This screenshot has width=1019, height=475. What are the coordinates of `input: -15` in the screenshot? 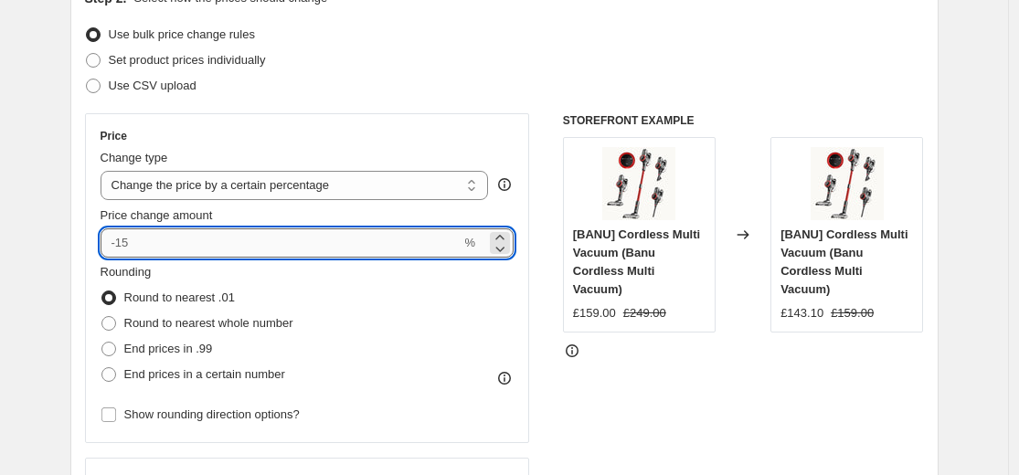 It's located at (281, 243).